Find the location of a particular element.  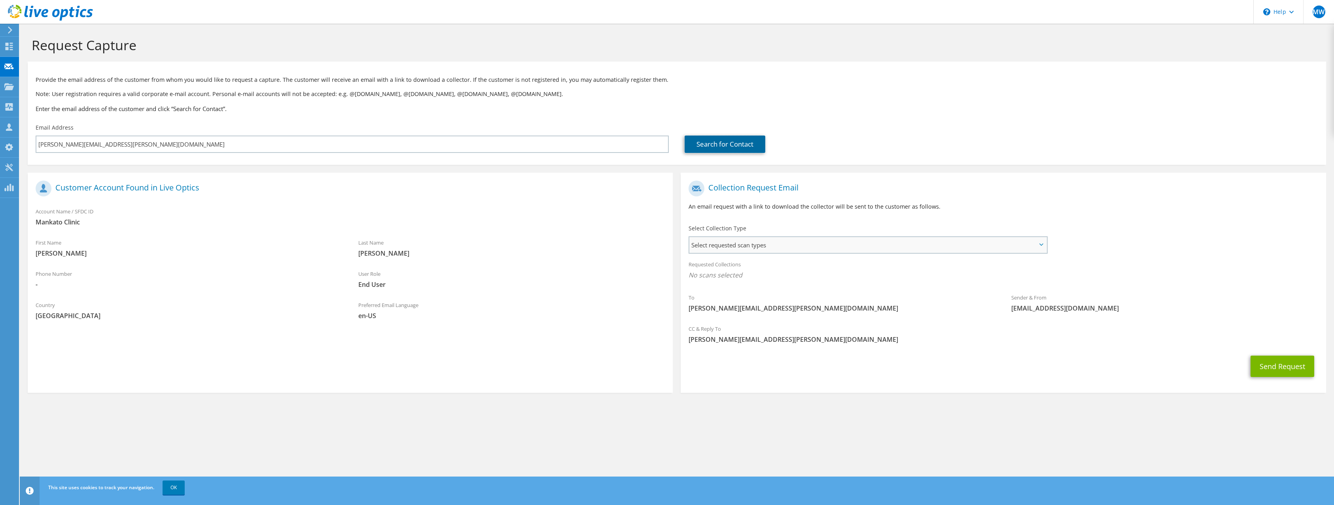

span: Mankato Clinic is located at coordinates (350, 222).